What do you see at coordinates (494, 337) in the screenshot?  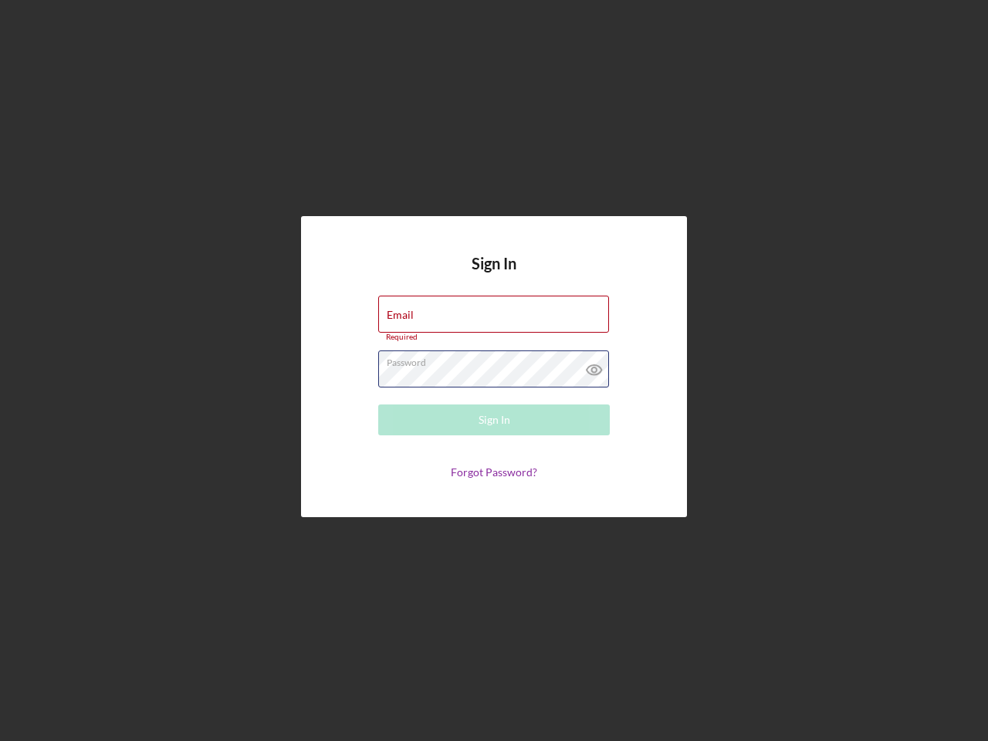 I see `div: Required` at bounding box center [494, 337].